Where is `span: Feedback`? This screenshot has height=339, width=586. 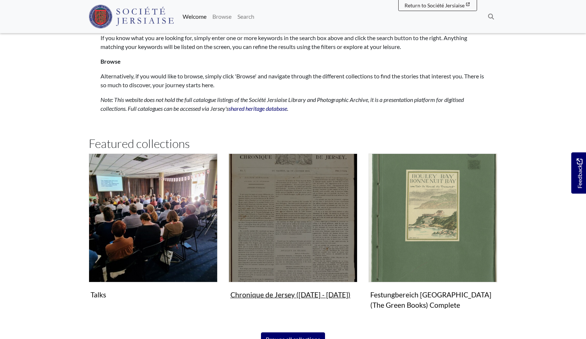
span: Feedback is located at coordinates (579, 173).